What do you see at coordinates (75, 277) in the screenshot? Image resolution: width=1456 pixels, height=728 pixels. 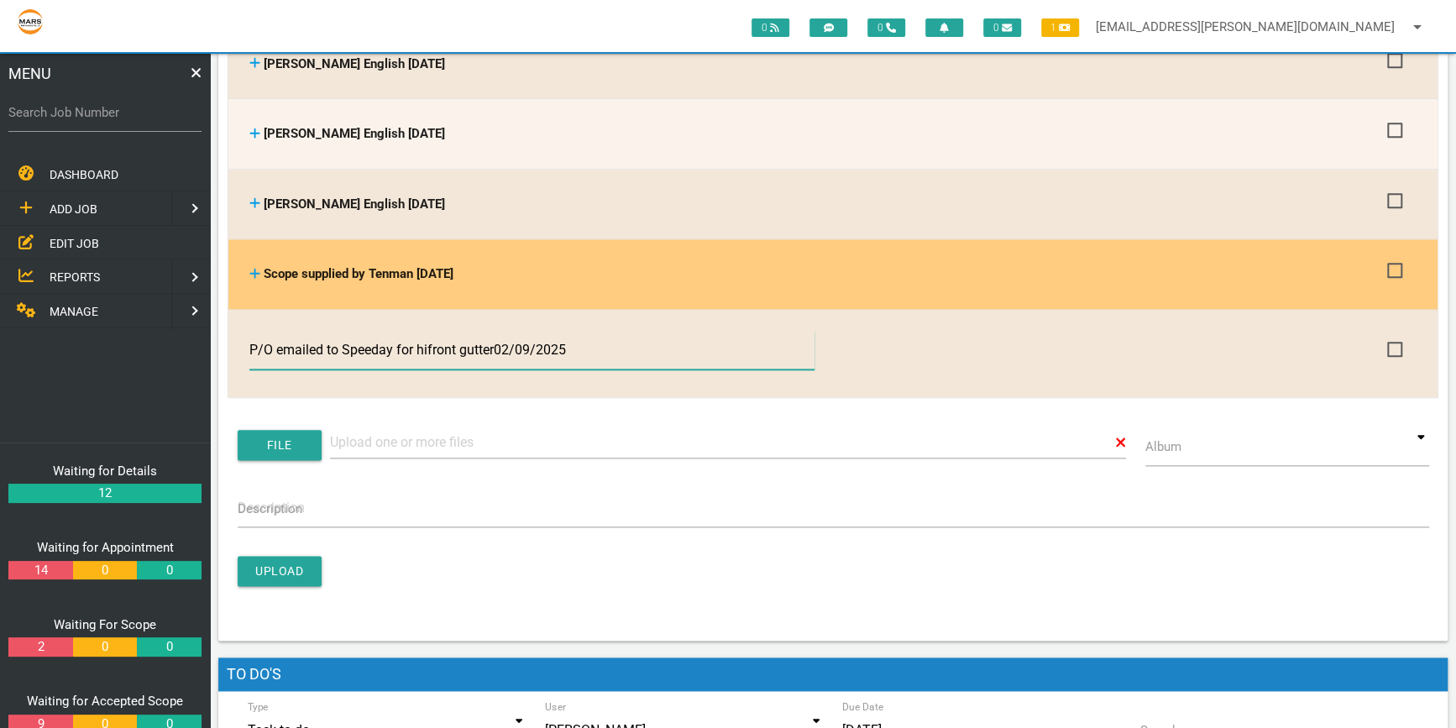 I see `span: REPORTS` at bounding box center [75, 277].